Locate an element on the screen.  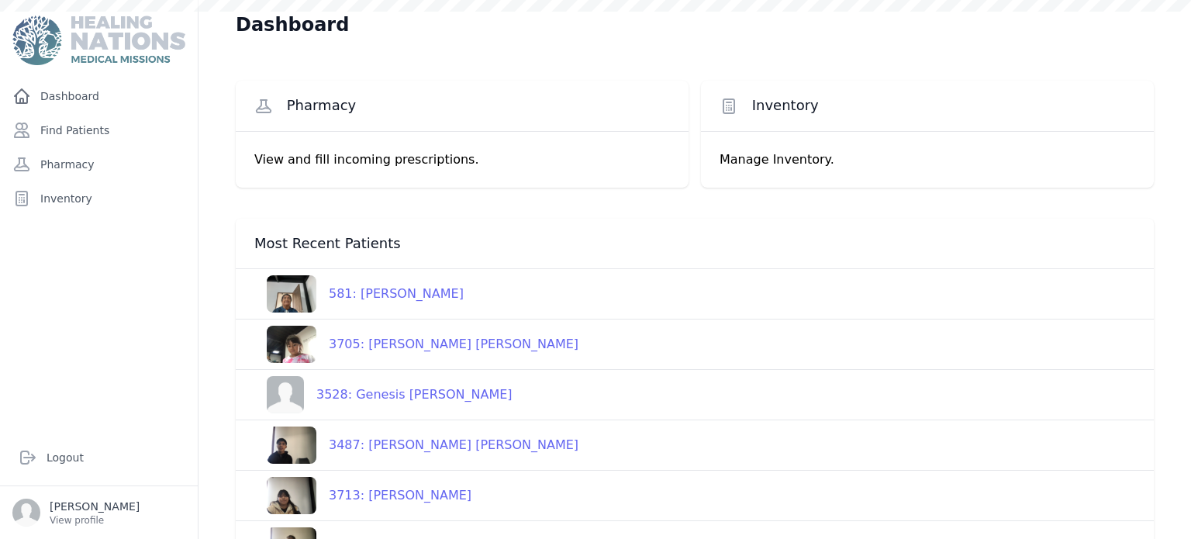
span: Most Recent Patients is located at coordinates (327, 243).